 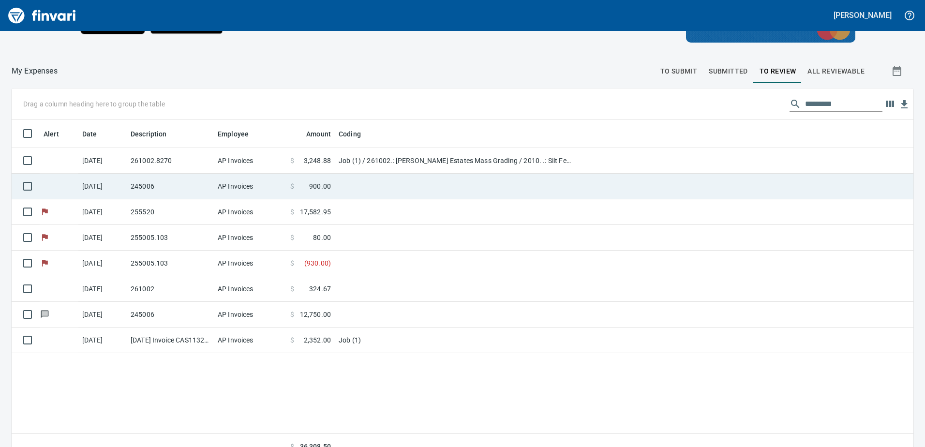 What do you see at coordinates (94, 104) in the screenshot?
I see `p: Drag a column heading here to group the table` at bounding box center [94, 104].